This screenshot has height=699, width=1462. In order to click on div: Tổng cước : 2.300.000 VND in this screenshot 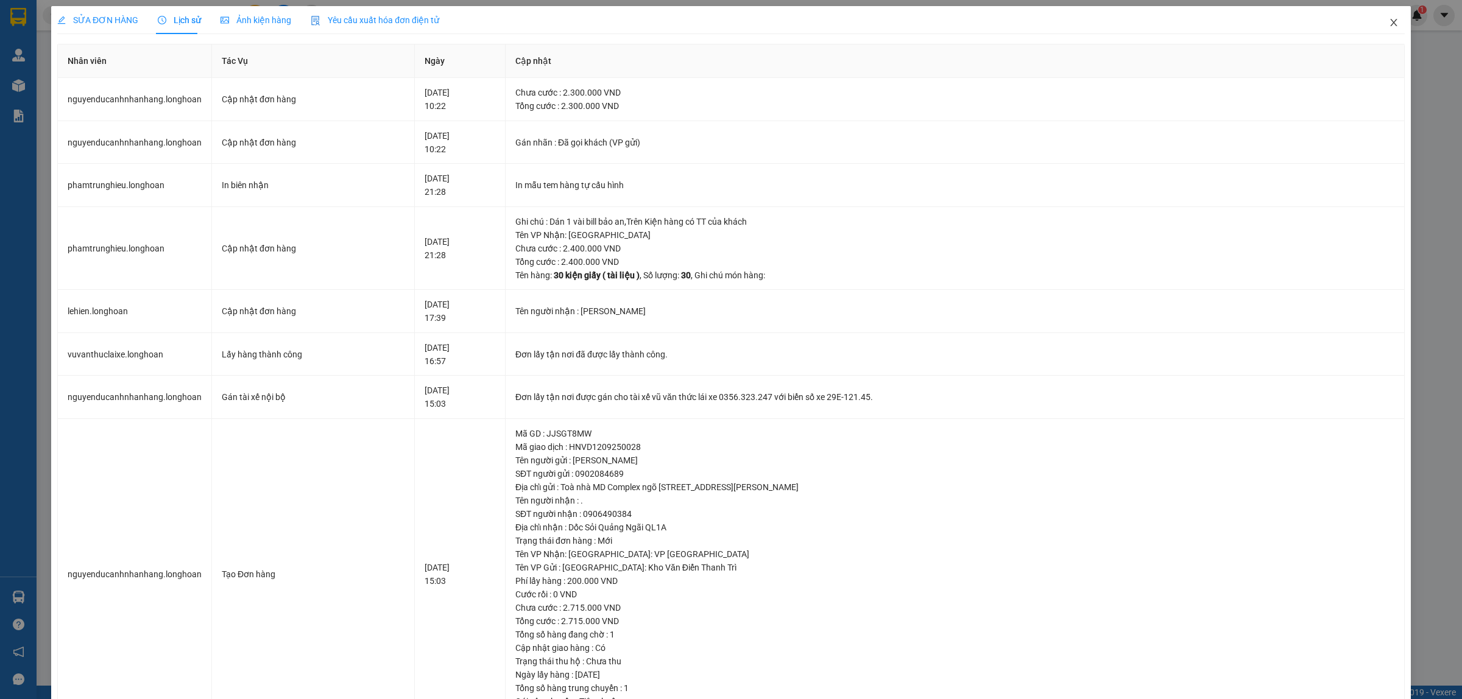, I will do `click(954, 106)`.